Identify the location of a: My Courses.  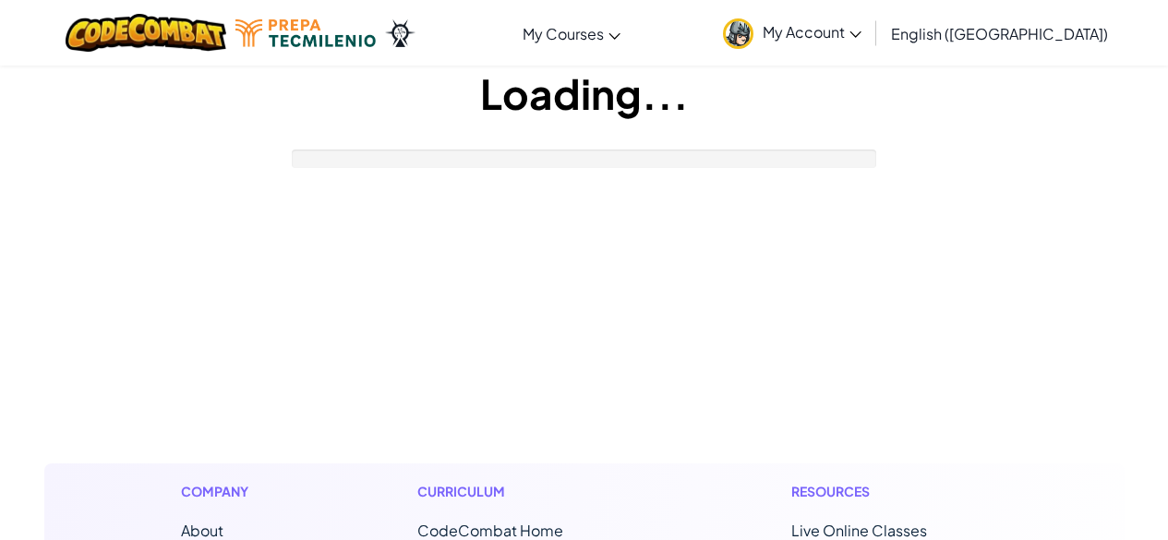
(571, 33).